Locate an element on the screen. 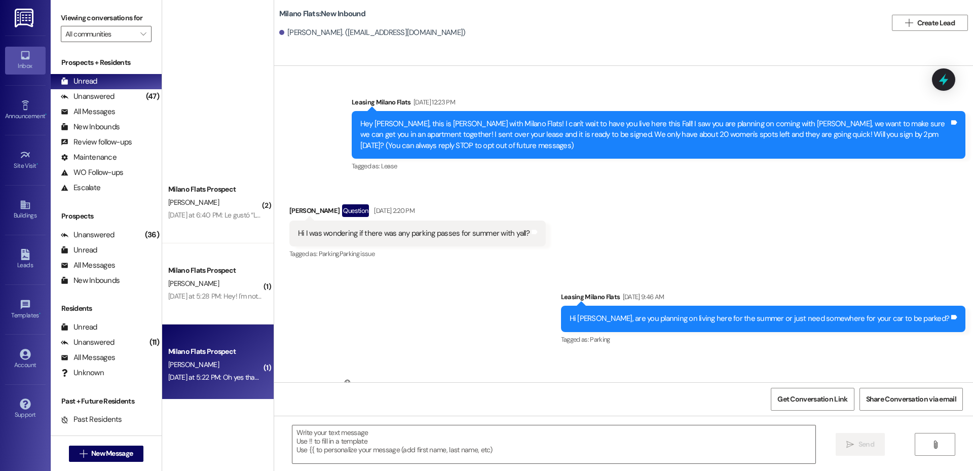  div: Hi I was wondering if there was any parking passes for summer with yall? is located at coordinates (414, 233).